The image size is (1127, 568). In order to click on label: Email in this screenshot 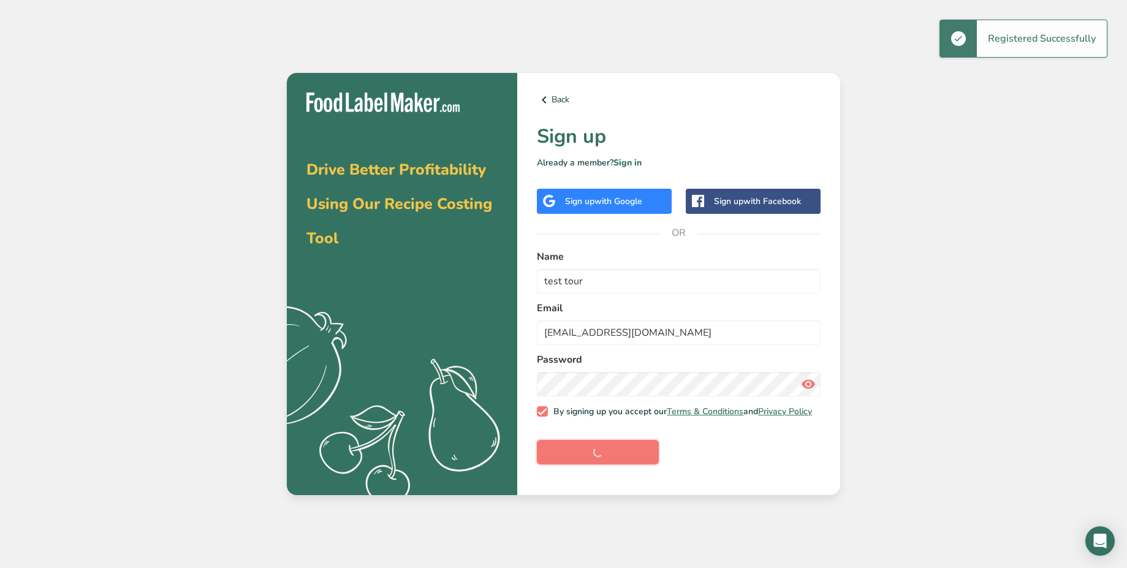, I will do `click(679, 308)`.